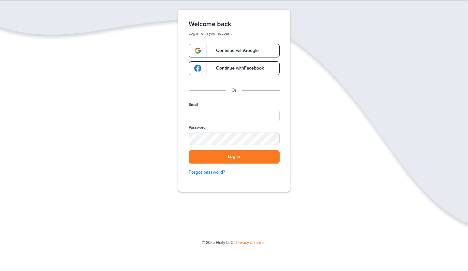 This screenshot has width=468, height=271. I want to click on a: google-logoContinue withGoogle, so click(234, 51).